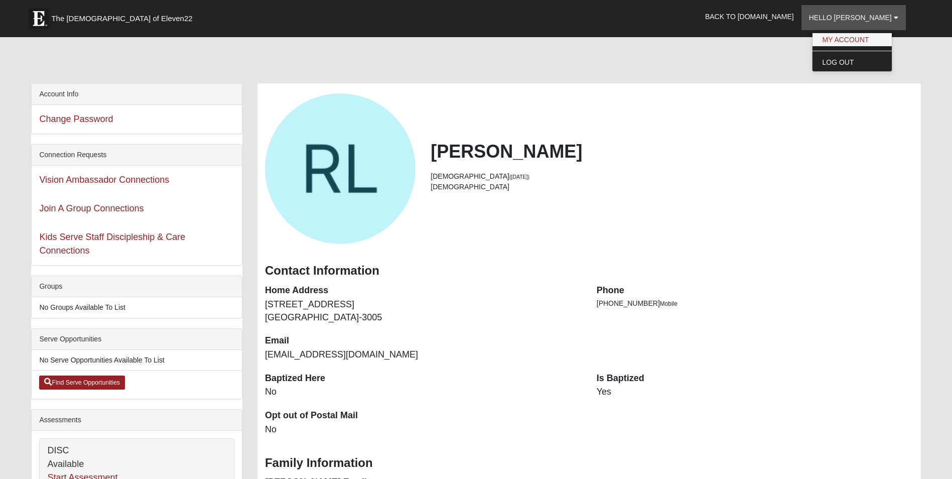 This screenshot has width=952, height=479. What do you see at coordinates (39, 19) in the screenshot?
I see `img: Eleven22 logo` at bounding box center [39, 19].